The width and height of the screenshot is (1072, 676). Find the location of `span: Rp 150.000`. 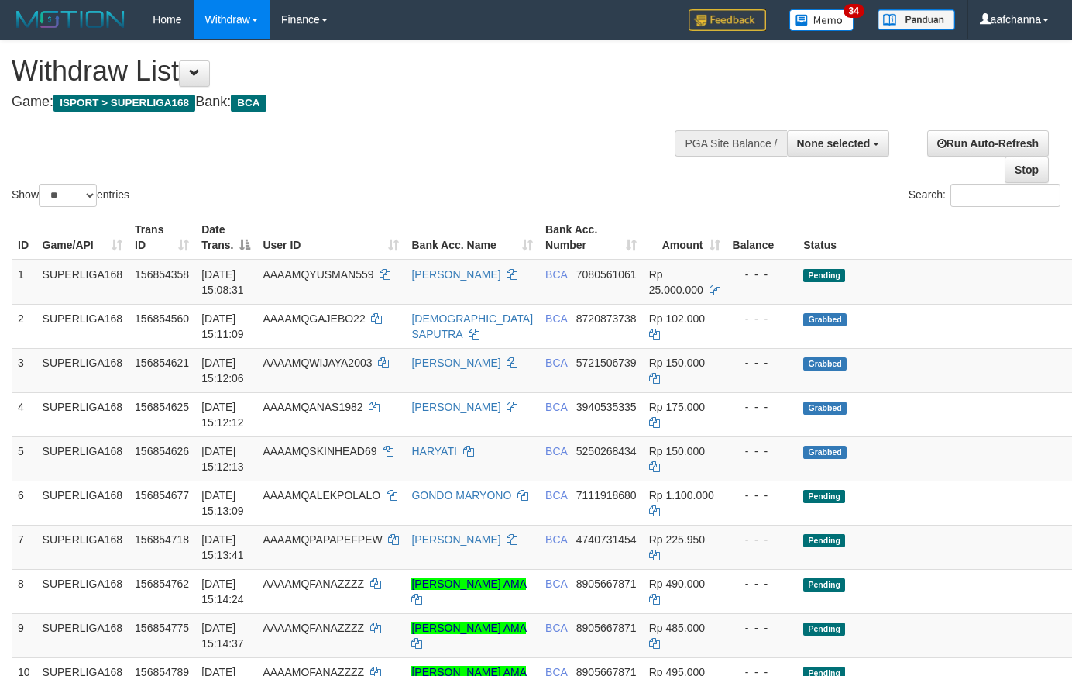

span: Rp 150.000 is located at coordinates (677, 451).